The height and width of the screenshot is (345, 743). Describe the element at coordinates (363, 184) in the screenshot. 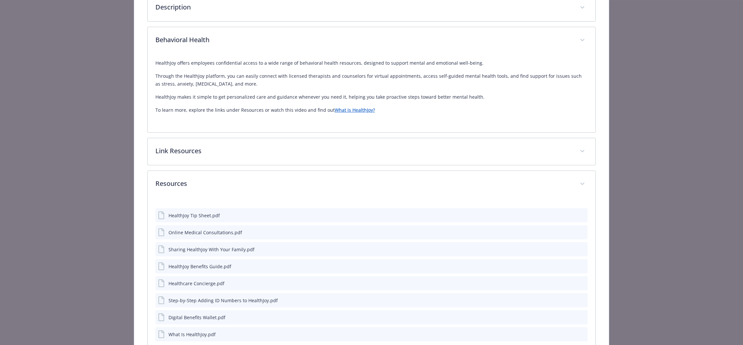

I see `p: Resources` at that location.